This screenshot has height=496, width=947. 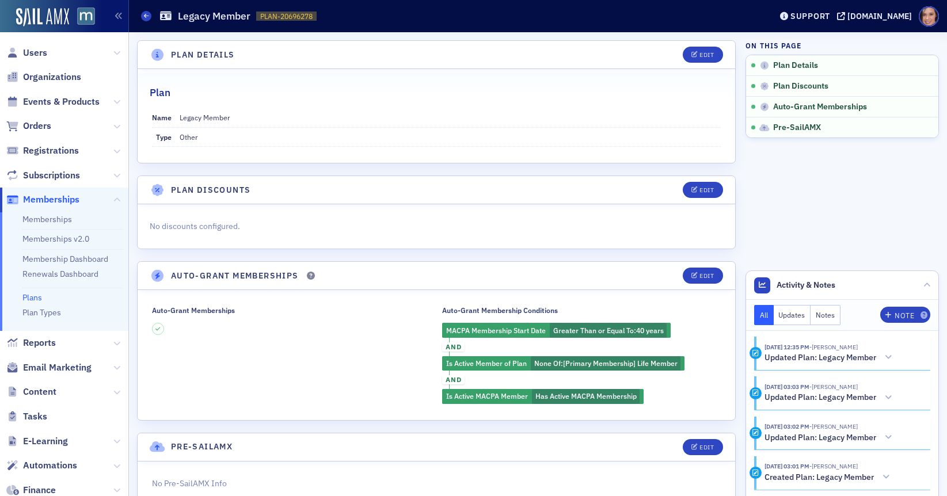 What do you see at coordinates (45, 441) in the screenshot?
I see `span: E-Learning` at bounding box center [45, 441].